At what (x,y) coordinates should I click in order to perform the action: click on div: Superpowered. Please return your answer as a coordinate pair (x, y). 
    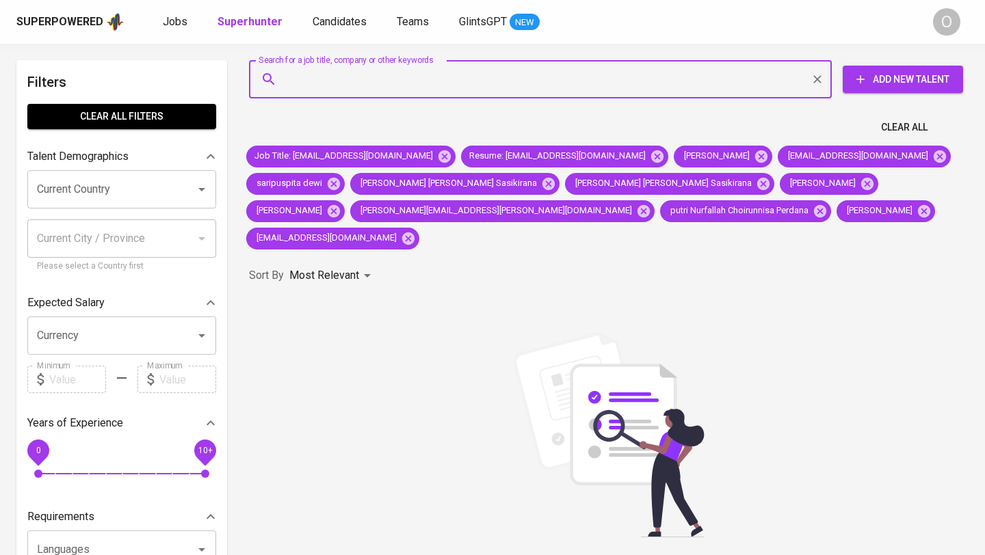
    Looking at the image, I should click on (60, 22).